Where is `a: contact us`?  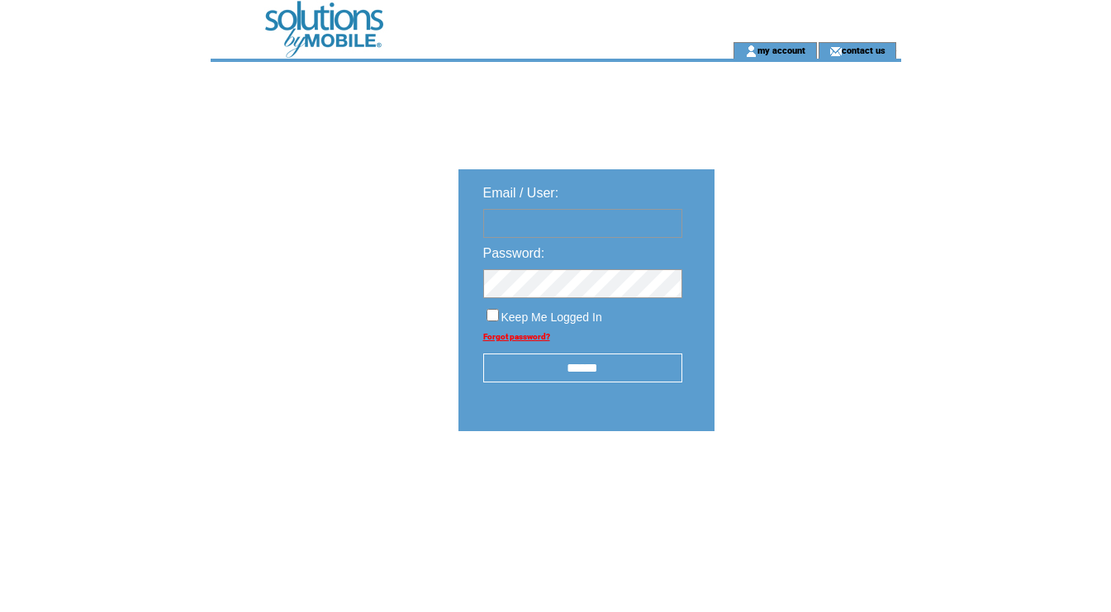
a: contact us is located at coordinates (863, 50).